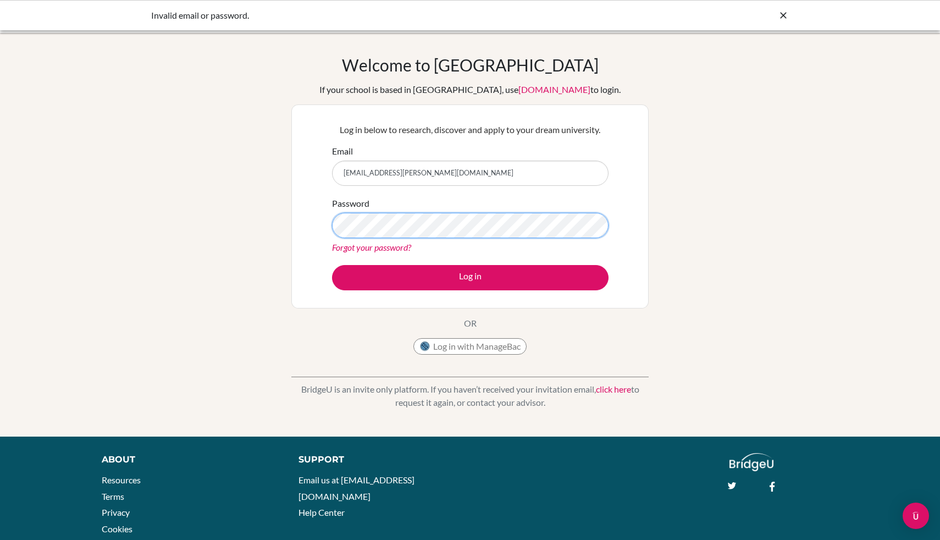 The width and height of the screenshot is (940, 540). I want to click on button: Log in with ManageBac, so click(470, 346).